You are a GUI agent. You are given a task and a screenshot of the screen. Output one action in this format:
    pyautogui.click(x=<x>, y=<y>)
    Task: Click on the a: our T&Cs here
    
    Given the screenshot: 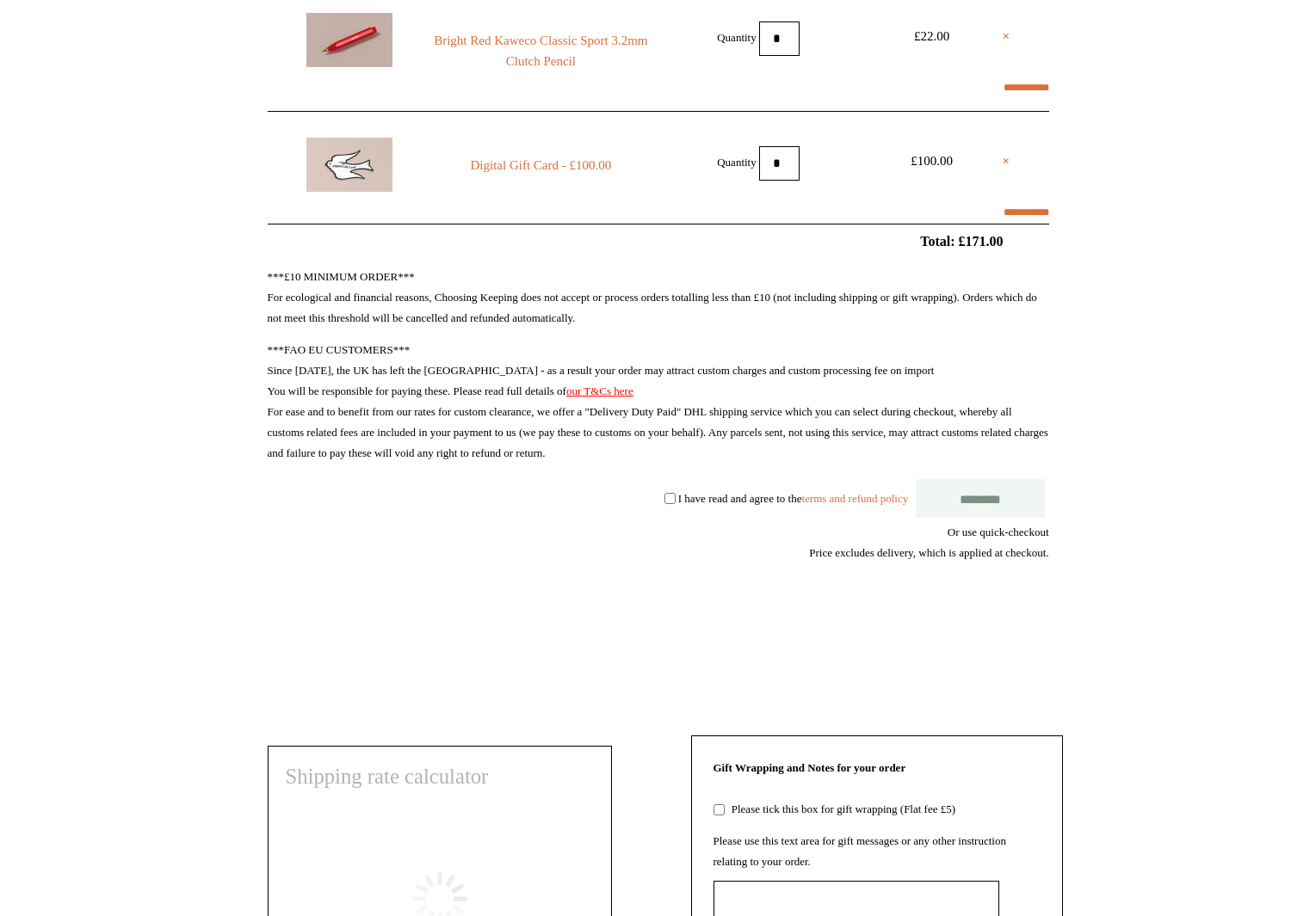 What is the action you would take?
    pyautogui.click(x=600, y=390)
    